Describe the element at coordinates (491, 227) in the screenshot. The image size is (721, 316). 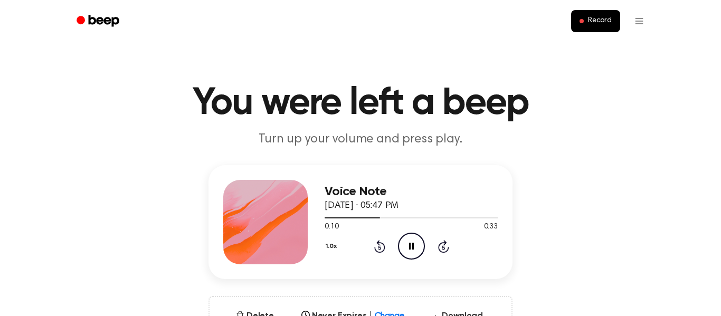
I see `span: 0:33` at that location.